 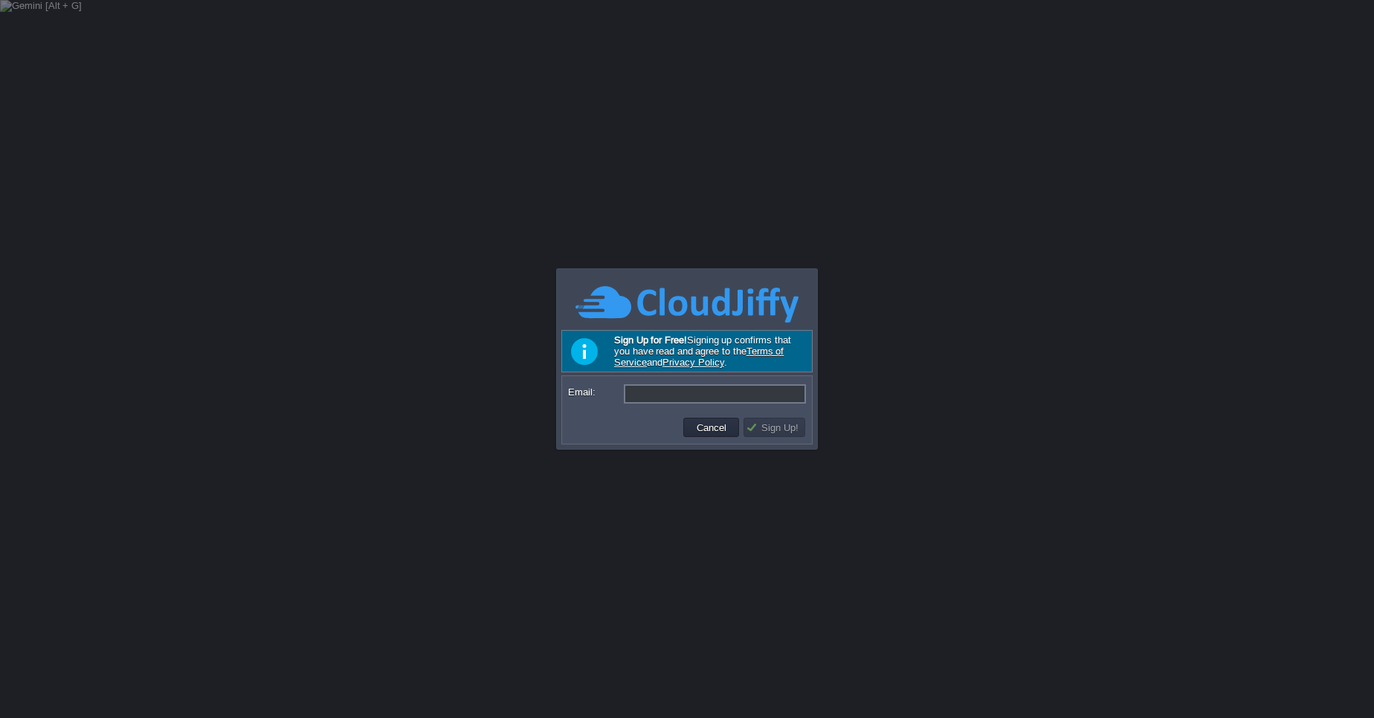 What do you see at coordinates (595, 392) in the screenshot?
I see `label: Email:` at bounding box center [595, 392].